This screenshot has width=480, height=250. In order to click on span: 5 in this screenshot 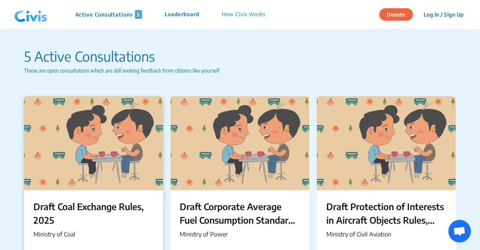, I will do `click(138, 14)`.